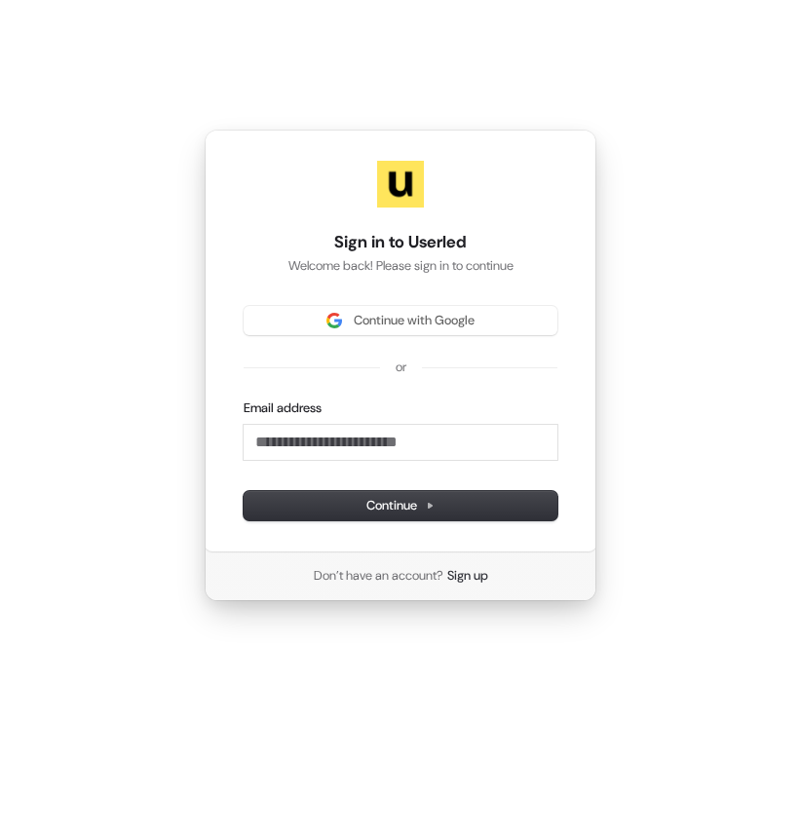 The height and width of the screenshot is (835, 801). What do you see at coordinates (400, 266) in the screenshot?
I see `p: Welcome back! Please sign in to continue` at bounding box center [400, 266].